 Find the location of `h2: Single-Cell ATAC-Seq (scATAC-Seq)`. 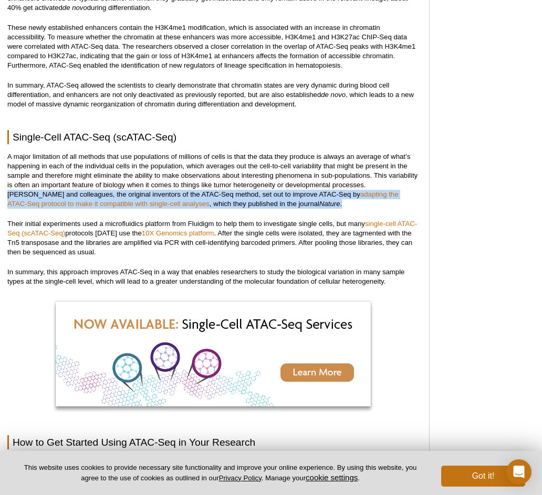

h2: Single-Cell ATAC-Seq (scATAC-Seq) is located at coordinates (213, 137).